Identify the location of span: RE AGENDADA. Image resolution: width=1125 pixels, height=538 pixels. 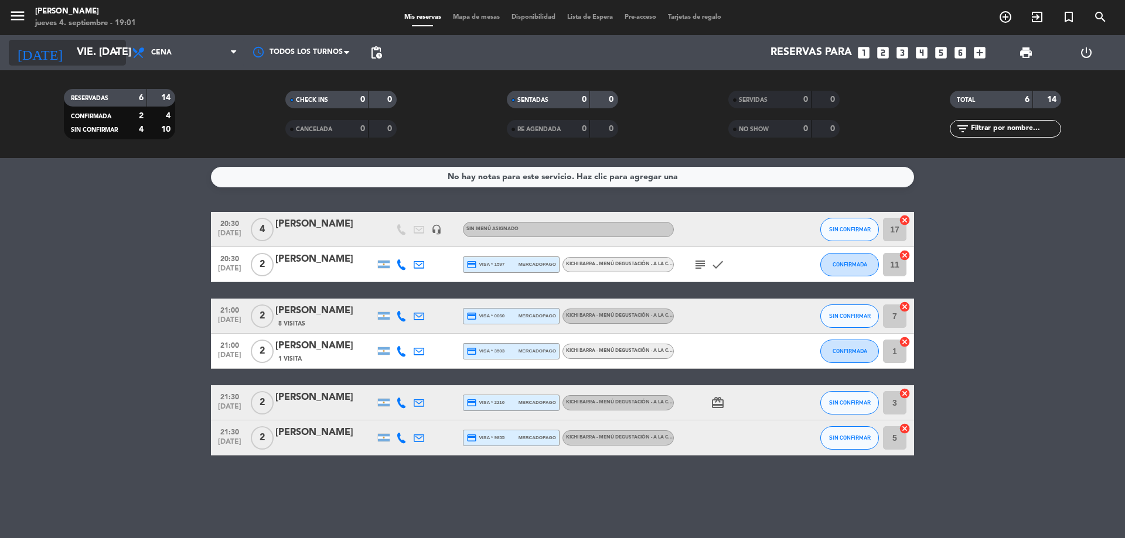
(539, 129).